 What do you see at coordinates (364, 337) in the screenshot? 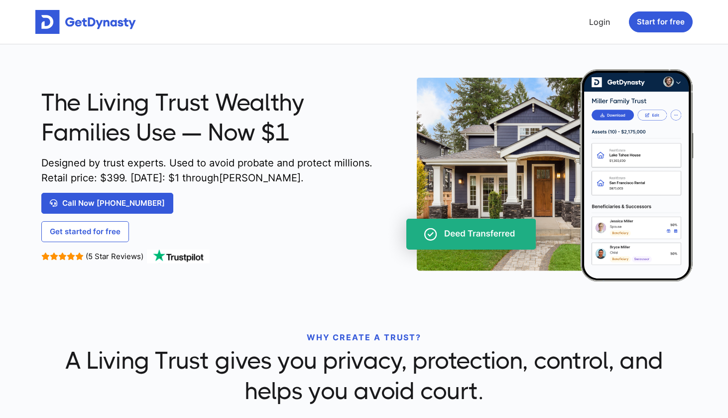
I see `p: WHY CREATE A TRUST?` at bounding box center [364, 337].